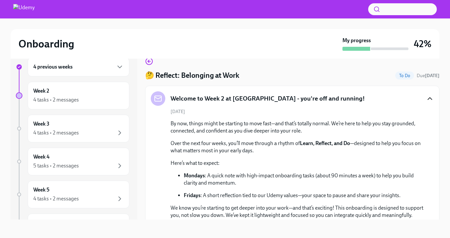 This screenshot has width=450, height=238. What do you see at coordinates (73, 96) in the screenshot?
I see `a: Week 24 tasks • 2 messages` at bounding box center [73, 96].